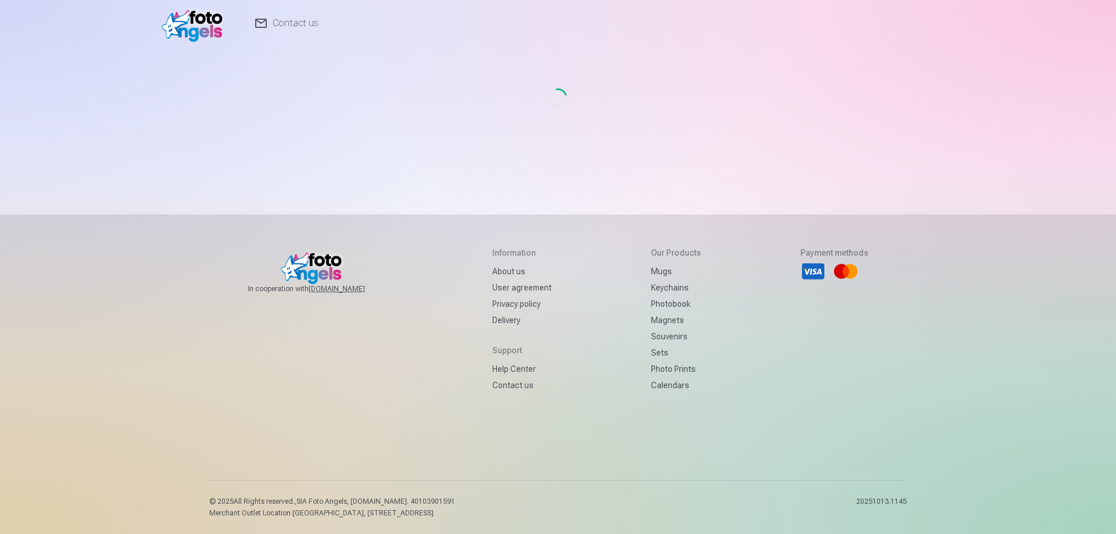 The height and width of the screenshot is (534, 1116). Describe the element at coordinates (881, 508) in the screenshot. I see `p: 20251013.1145` at that location.